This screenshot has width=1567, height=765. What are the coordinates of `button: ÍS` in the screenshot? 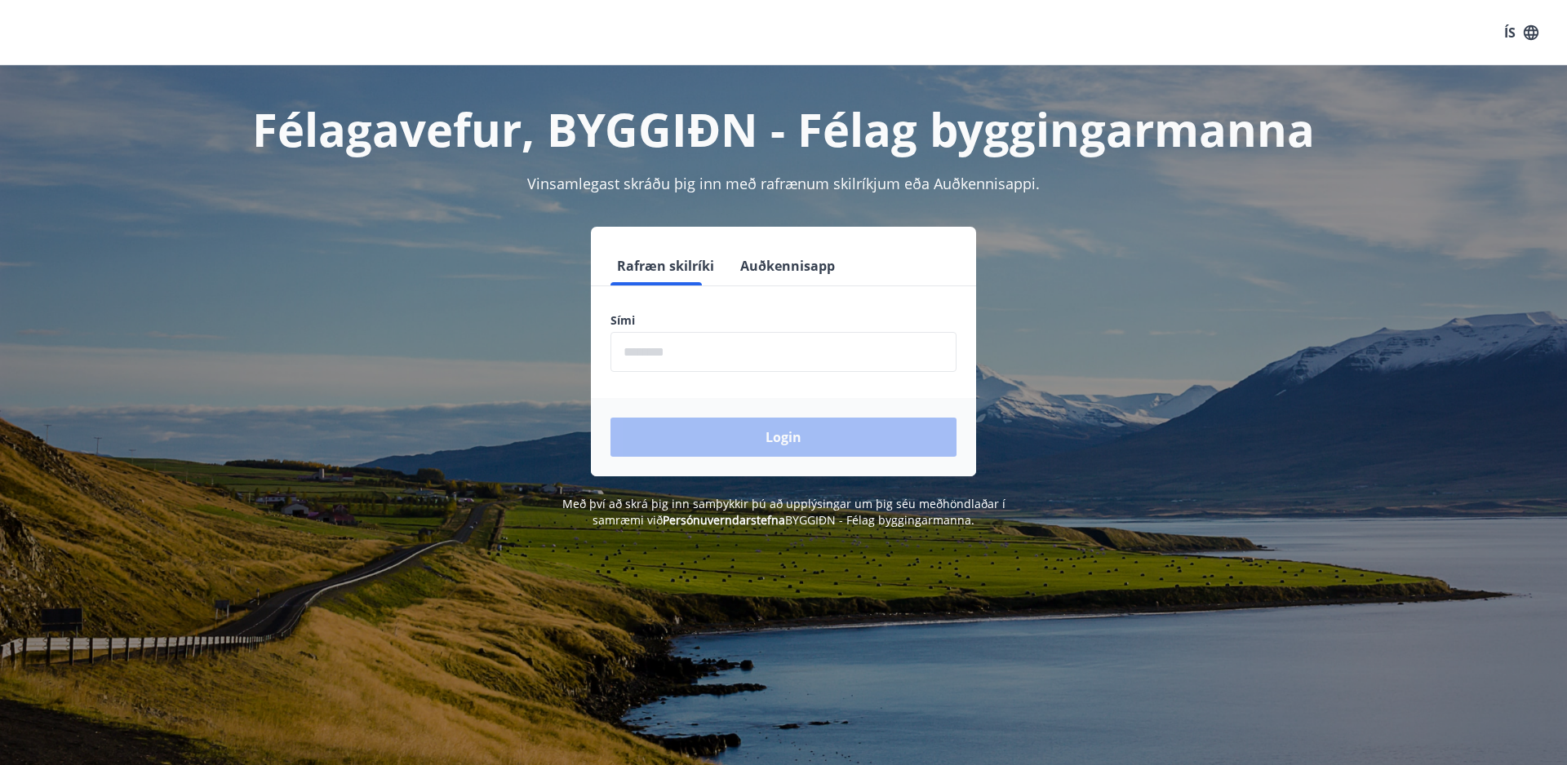 It's located at (1521, 33).